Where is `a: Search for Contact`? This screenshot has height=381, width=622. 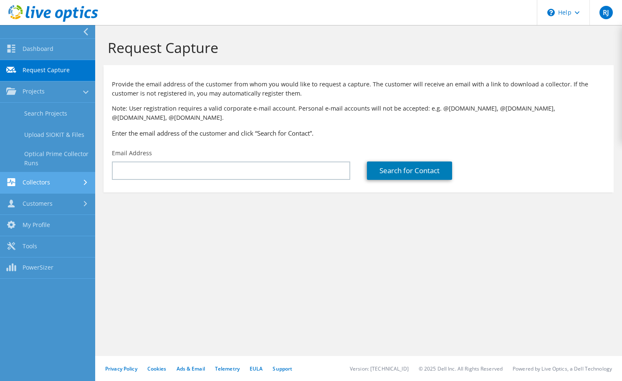 a: Search for Contact is located at coordinates (409, 171).